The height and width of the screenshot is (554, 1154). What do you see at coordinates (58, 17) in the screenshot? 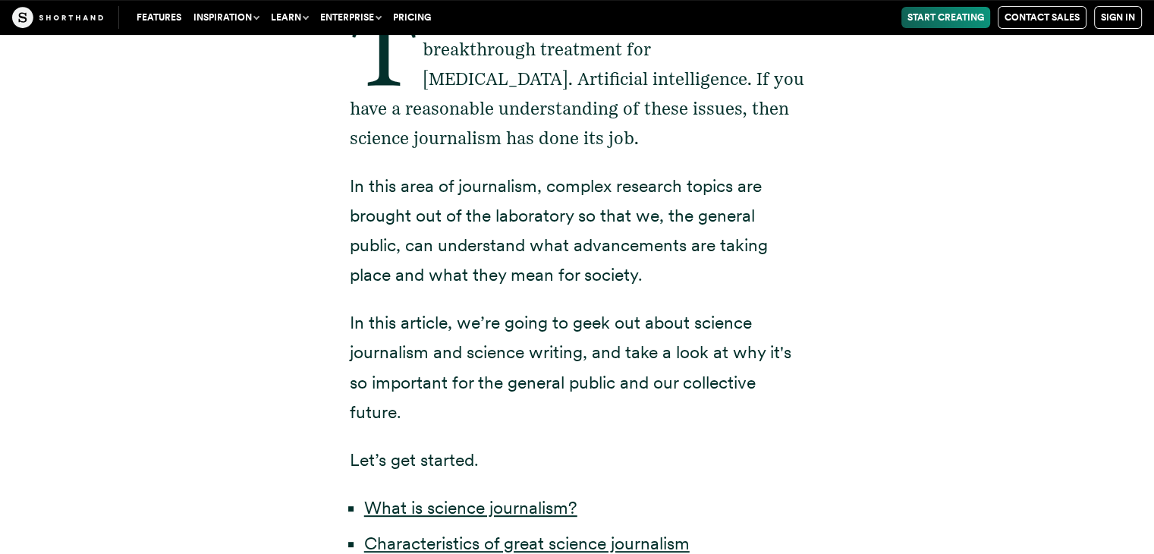
I see `img: The Craft` at bounding box center [58, 17].